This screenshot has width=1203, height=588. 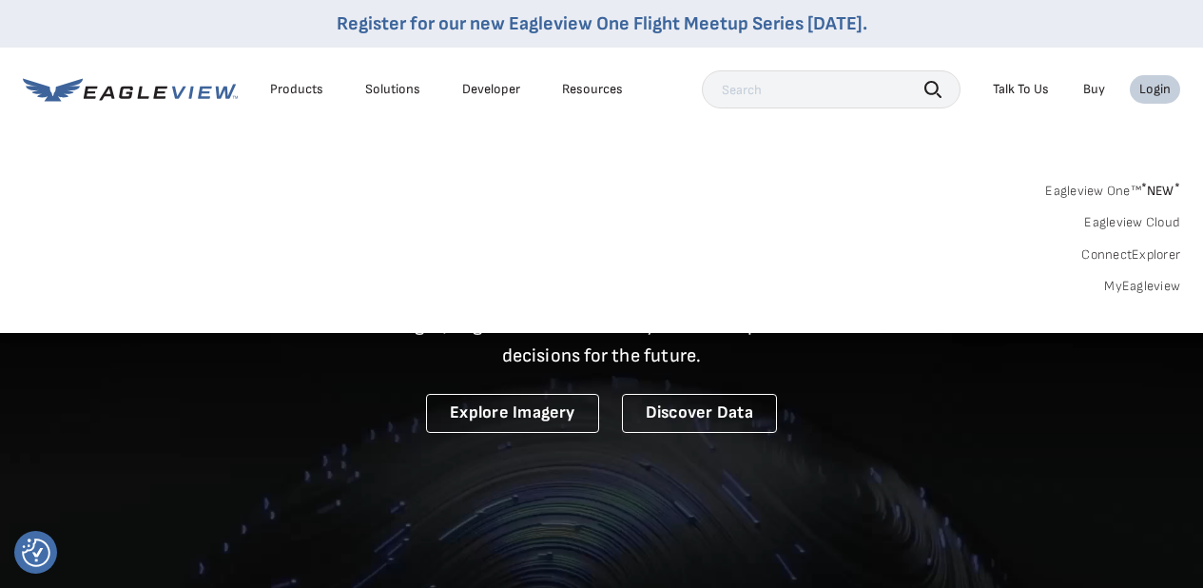 What do you see at coordinates (1154, 89) in the screenshot?
I see `div: Login` at bounding box center [1154, 89].